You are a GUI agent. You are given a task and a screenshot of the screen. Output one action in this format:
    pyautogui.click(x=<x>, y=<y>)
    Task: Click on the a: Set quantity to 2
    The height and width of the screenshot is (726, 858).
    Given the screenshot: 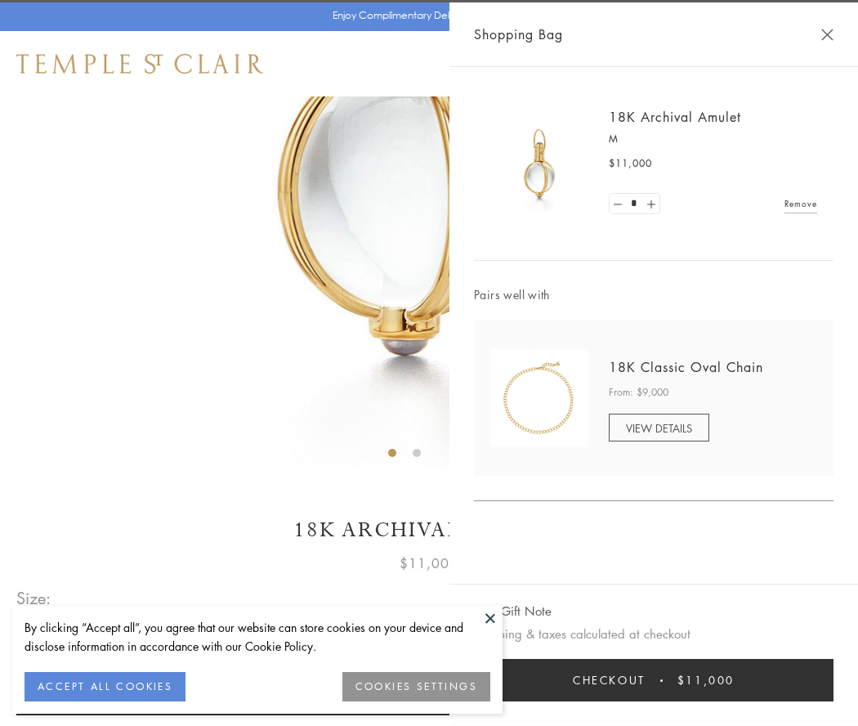 What is the action you would take?
    pyautogui.click(x=650, y=203)
    